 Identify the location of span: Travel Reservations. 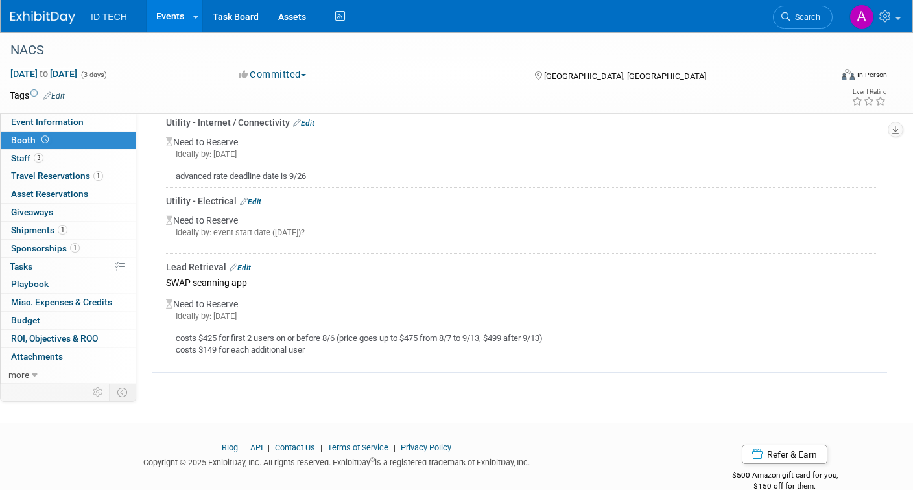
(57, 176).